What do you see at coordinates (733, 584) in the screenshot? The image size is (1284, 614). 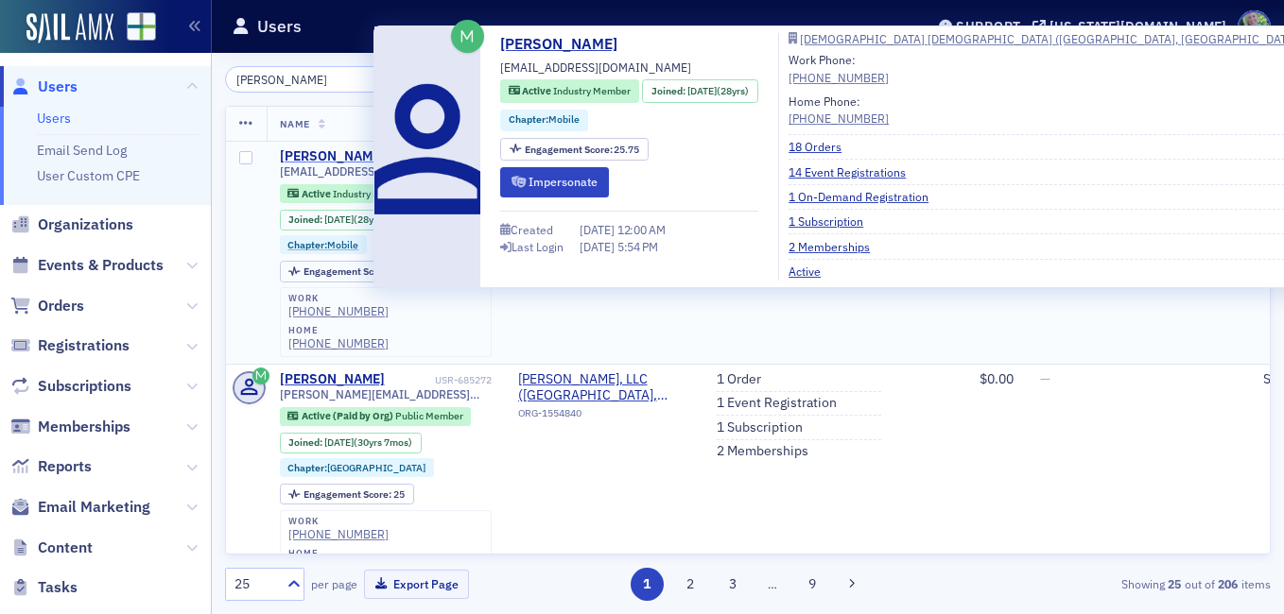 I see `button: 3` at bounding box center [733, 584].